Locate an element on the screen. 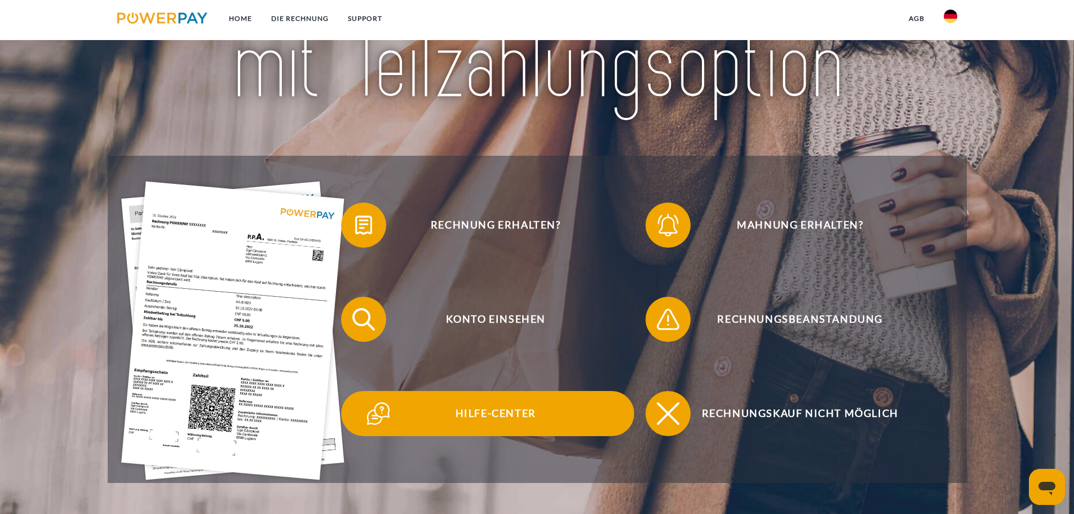 The image size is (1074, 514). button: Konto einsehen is located at coordinates (488, 319).